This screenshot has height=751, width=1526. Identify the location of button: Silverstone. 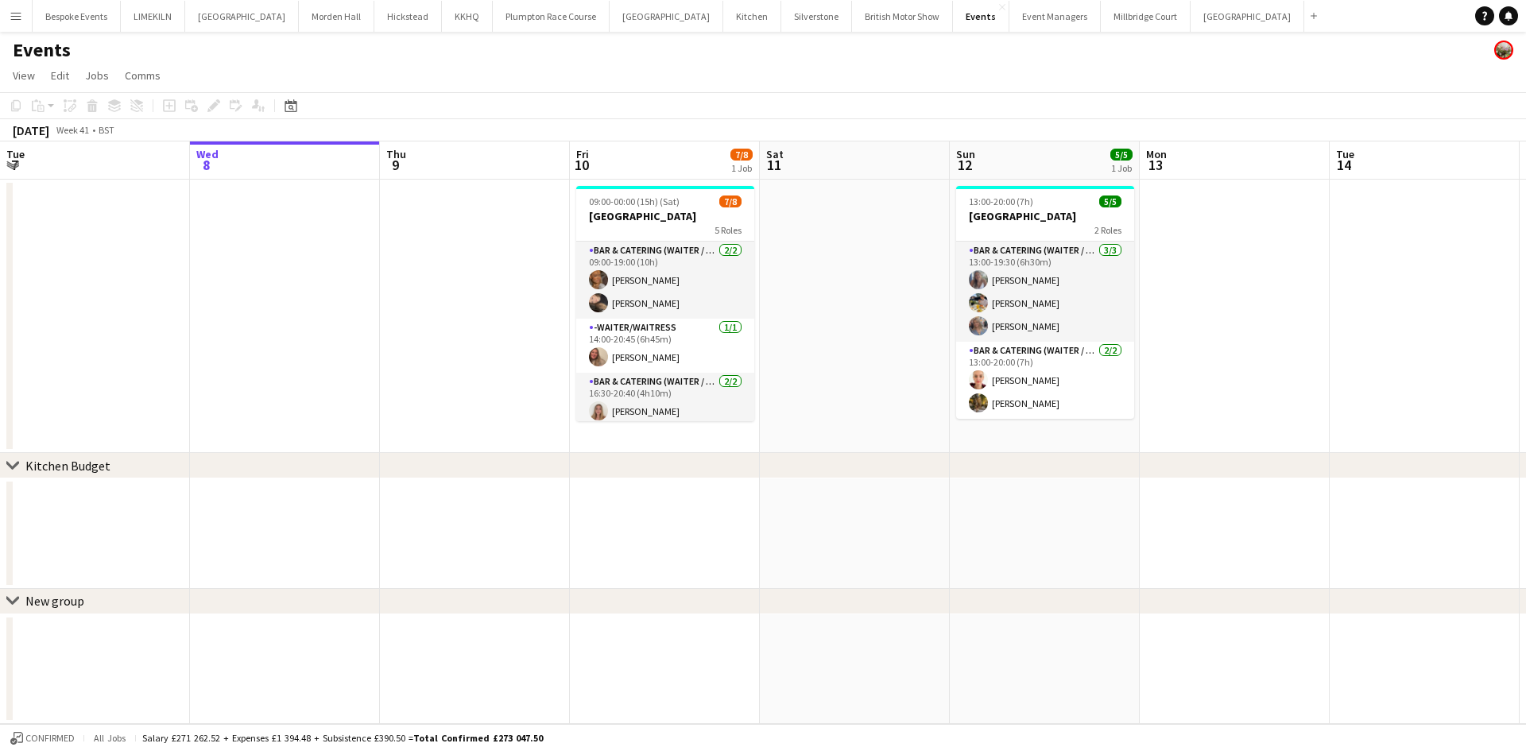
(816, 16).